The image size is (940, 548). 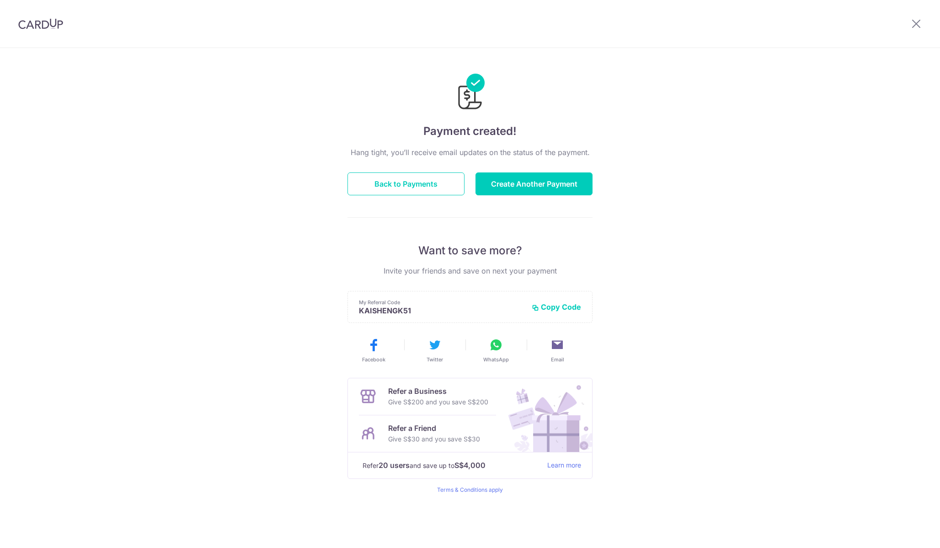 What do you see at coordinates (394, 465) in the screenshot?
I see `strong: 20 users` at bounding box center [394, 465].